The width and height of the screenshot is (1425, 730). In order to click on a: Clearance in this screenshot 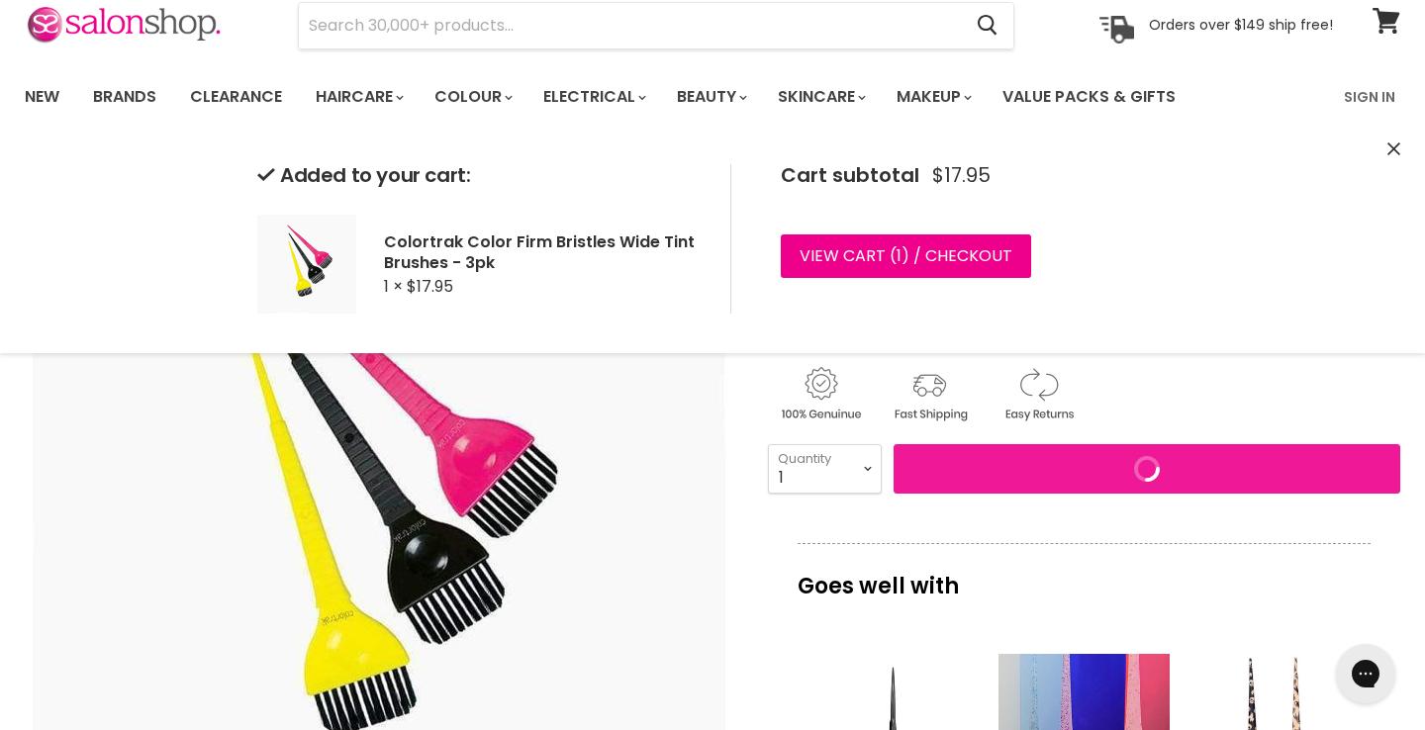, I will do `click(235, 97)`.